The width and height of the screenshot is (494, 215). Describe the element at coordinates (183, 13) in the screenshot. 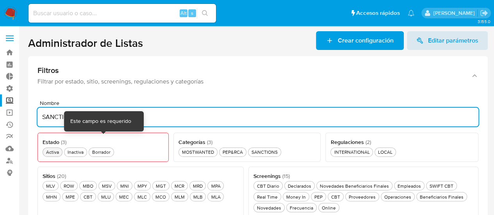

I see `span: Alt` at that location.